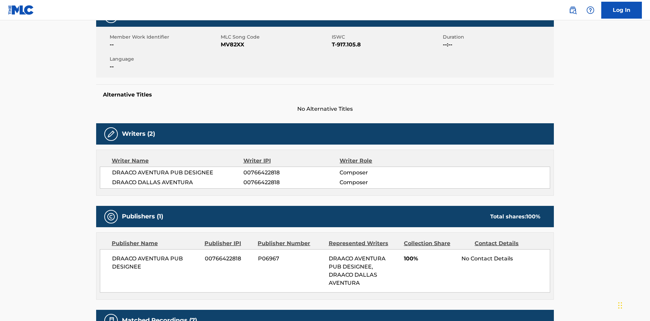 Image resolution: width=650 pixels, height=321 pixels. Describe the element at coordinates (138, 134) in the screenshot. I see `h5: Writers (2)` at that location.